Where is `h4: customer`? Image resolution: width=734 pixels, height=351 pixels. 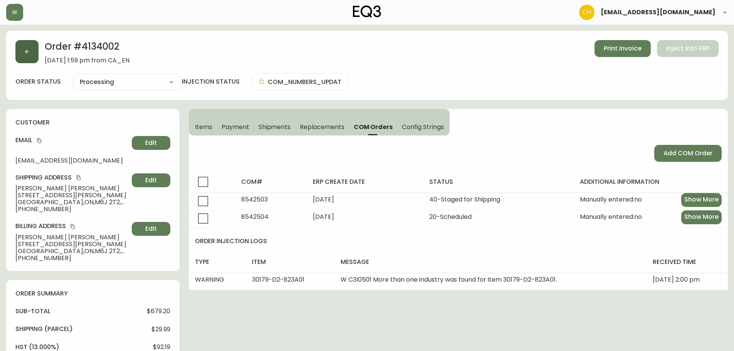 h4: customer is located at coordinates (93, 123).